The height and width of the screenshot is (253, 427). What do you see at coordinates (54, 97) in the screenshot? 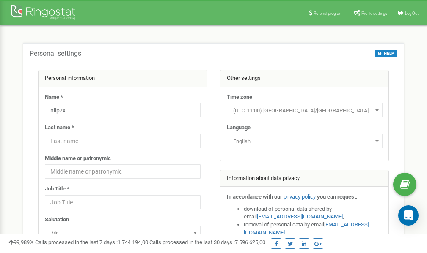
I see `label: Name *` at bounding box center [54, 97].